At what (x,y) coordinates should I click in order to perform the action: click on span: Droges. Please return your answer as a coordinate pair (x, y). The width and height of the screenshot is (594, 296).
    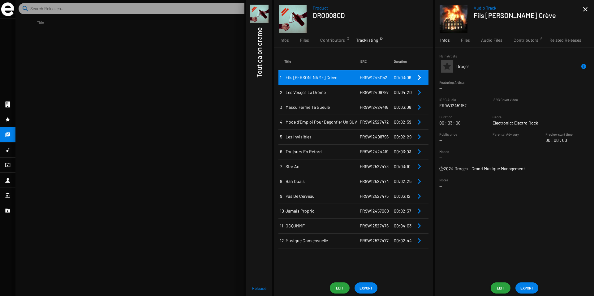
    Looking at the image, I should click on (463, 66).